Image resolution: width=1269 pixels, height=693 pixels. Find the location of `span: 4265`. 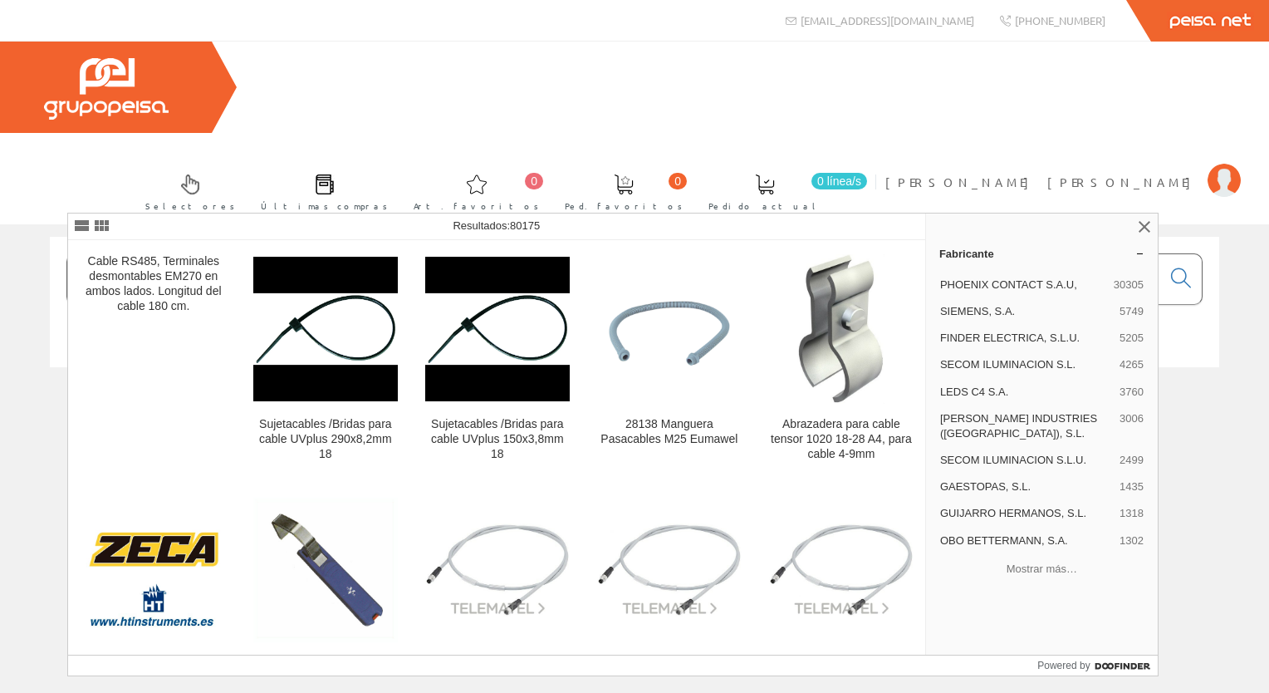

span: 4265 is located at coordinates (1132, 365).